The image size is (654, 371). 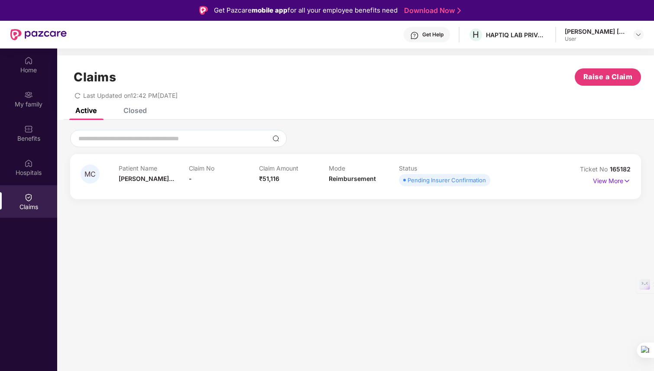 What do you see at coordinates (306, 10) in the screenshot?
I see `div: Get Pazcare for all your employee benefits need` at bounding box center [306, 10].